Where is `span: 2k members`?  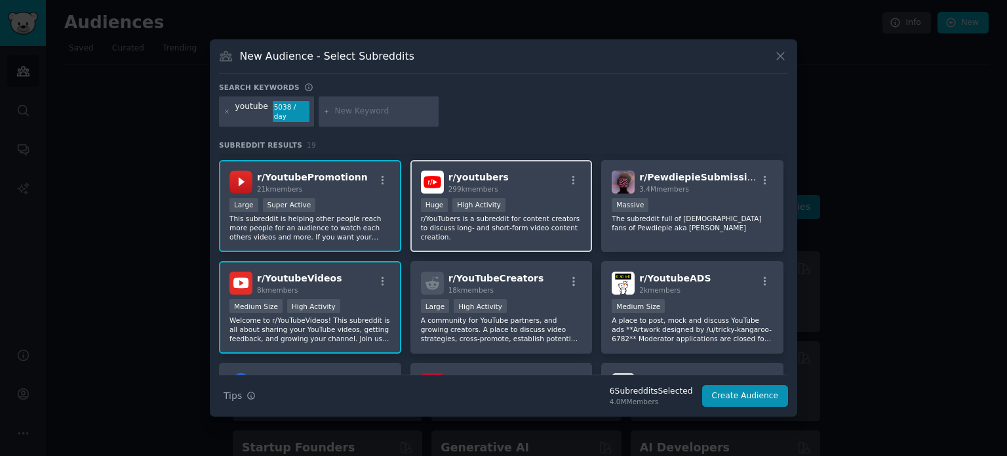
span: 2k members is located at coordinates (659, 290).